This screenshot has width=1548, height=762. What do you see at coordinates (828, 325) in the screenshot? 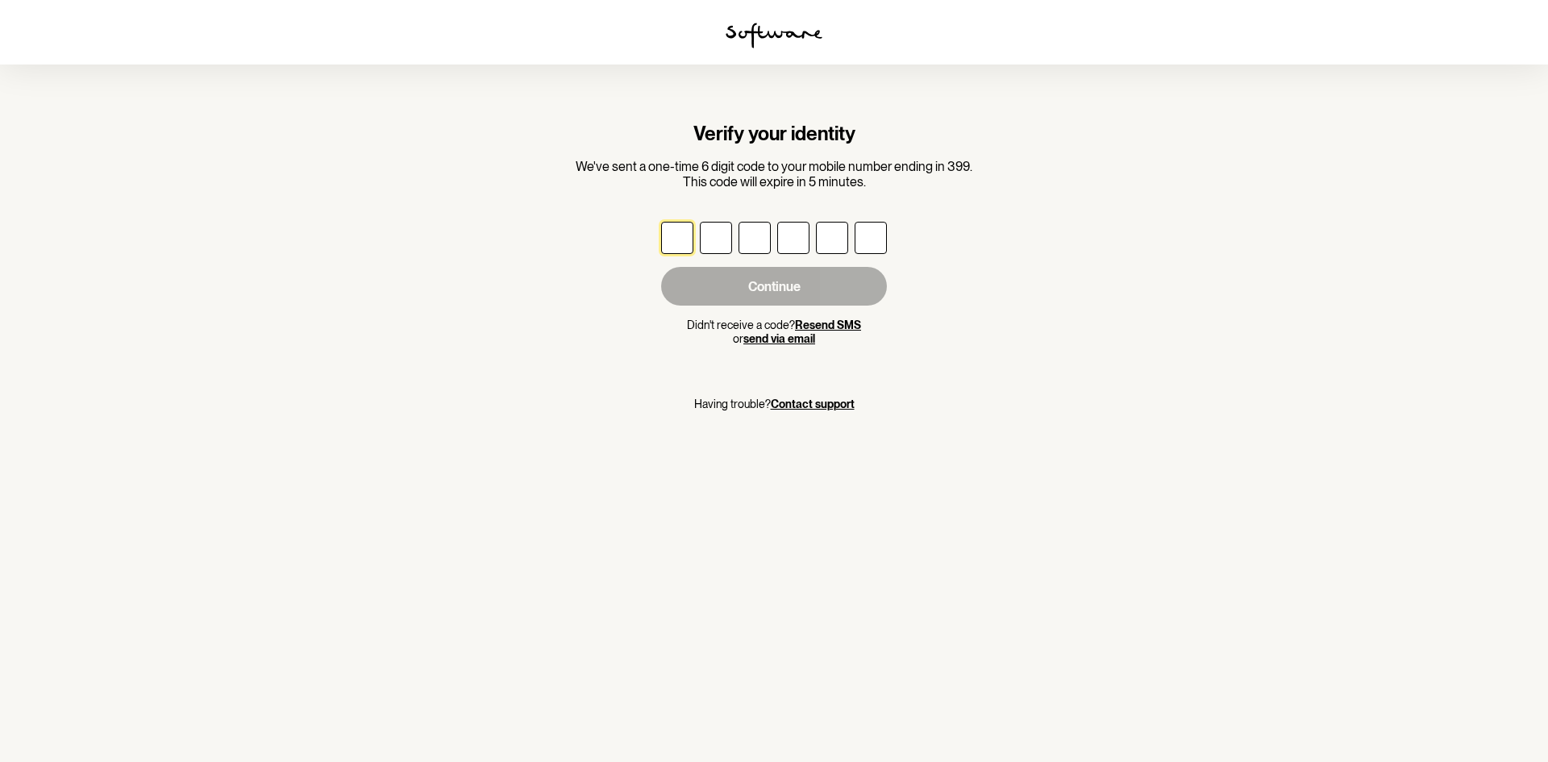
I see `button: Resend SMS` at bounding box center [828, 325].